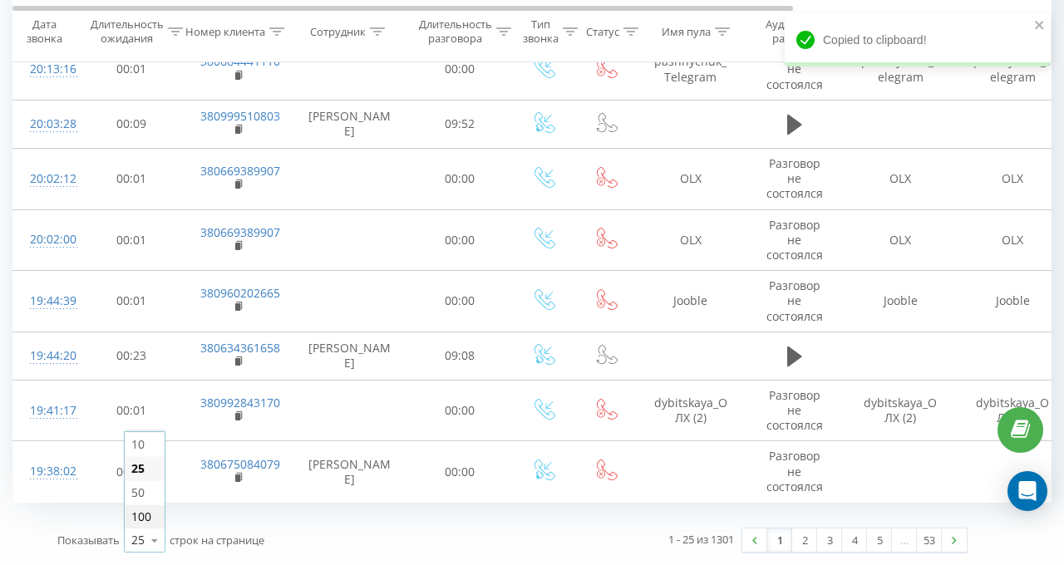 This screenshot has height=565, width=1064. Describe the element at coordinates (47, 301) in the screenshot. I see `div: 19:44:39` at that location.